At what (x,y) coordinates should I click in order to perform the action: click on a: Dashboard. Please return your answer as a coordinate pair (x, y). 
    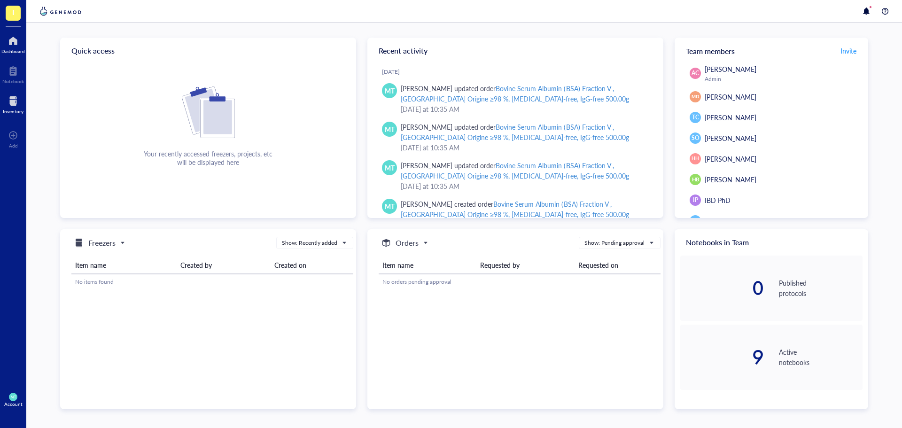
    Looking at the image, I should click on (13, 44).